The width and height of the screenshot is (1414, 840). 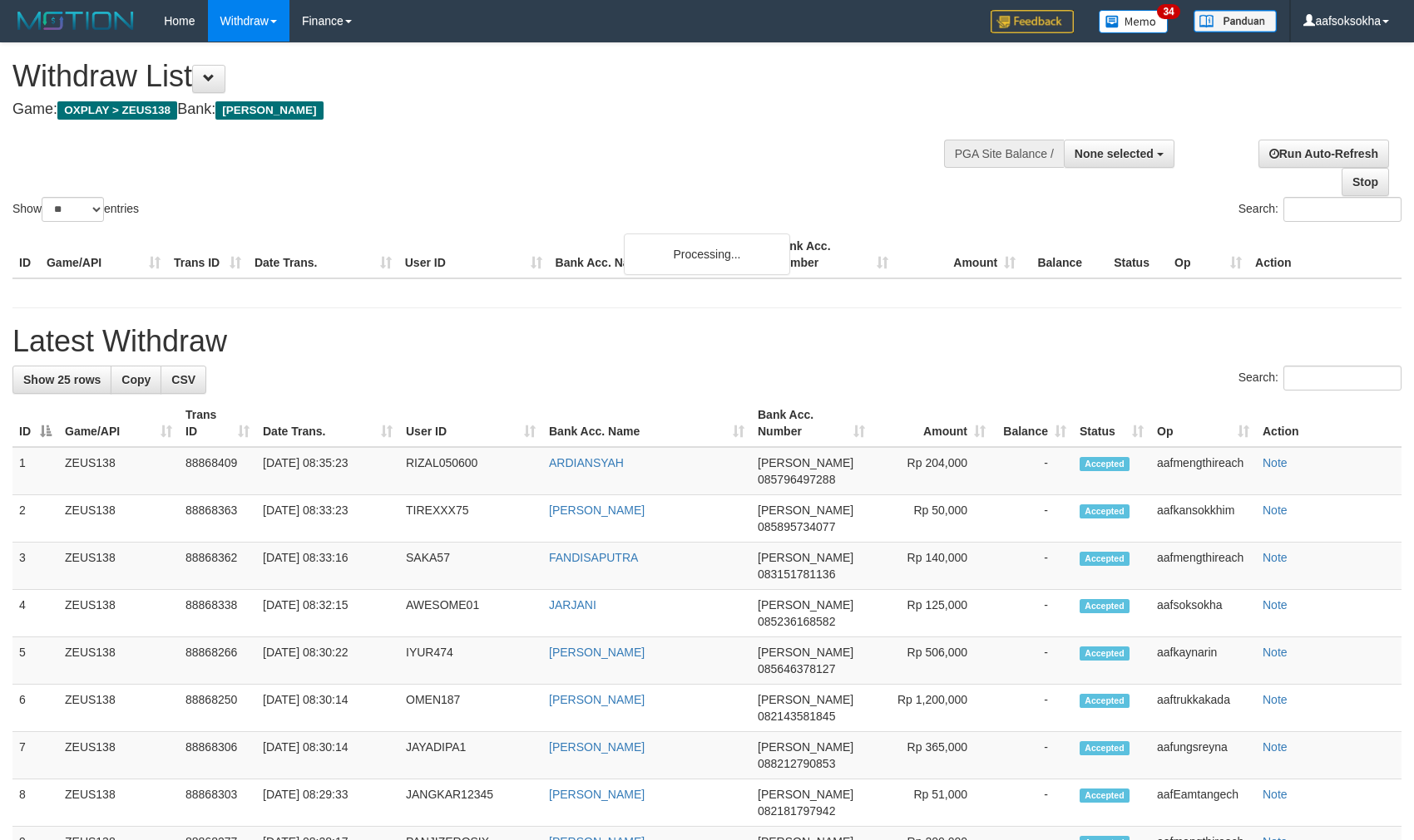 What do you see at coordinates (217, 519) in the screenshot?
I see `td: 88868363` at bounding box center [217, 519].